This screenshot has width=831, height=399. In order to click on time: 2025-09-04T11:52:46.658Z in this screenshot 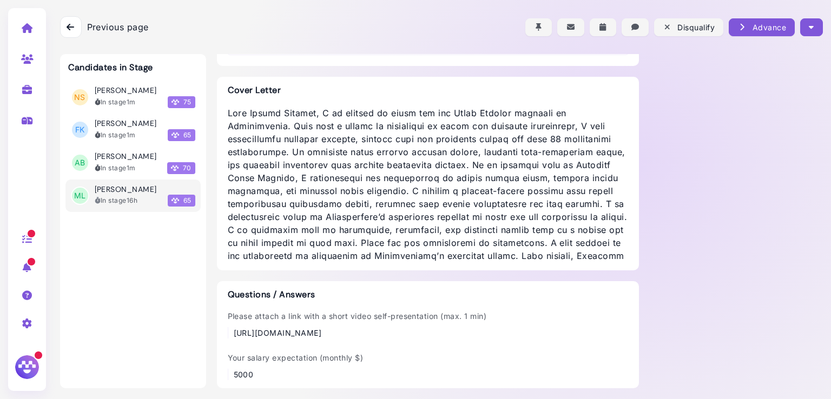, I will do `click(131, 135)`.